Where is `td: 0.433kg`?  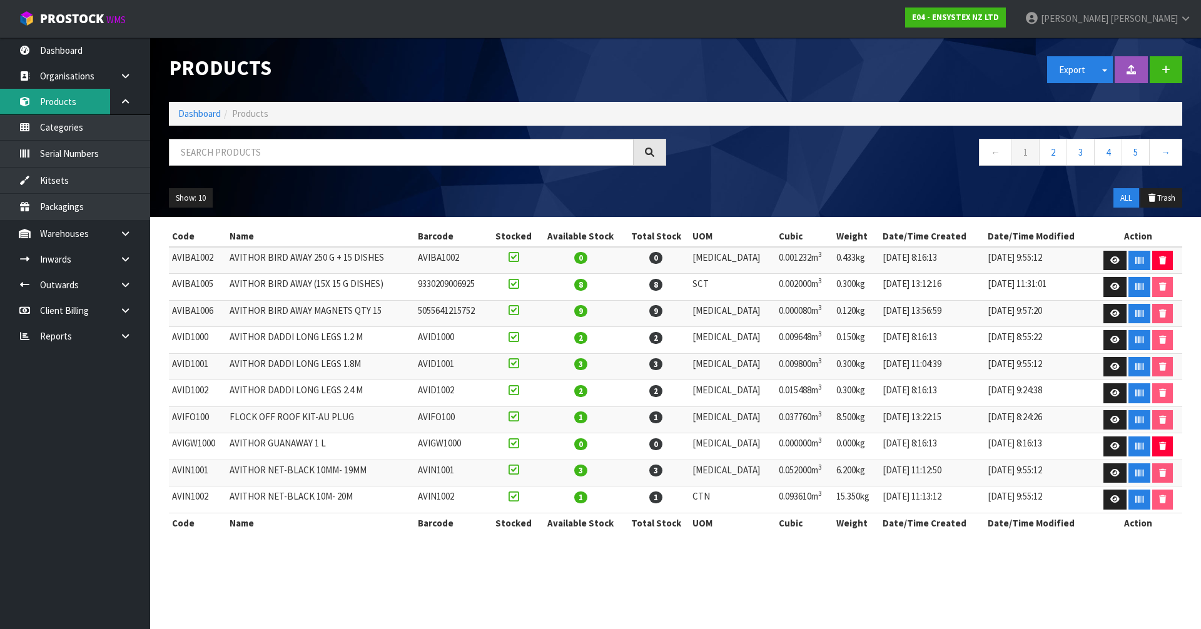
td: 0.433kg is located at coordinates (856, 260).